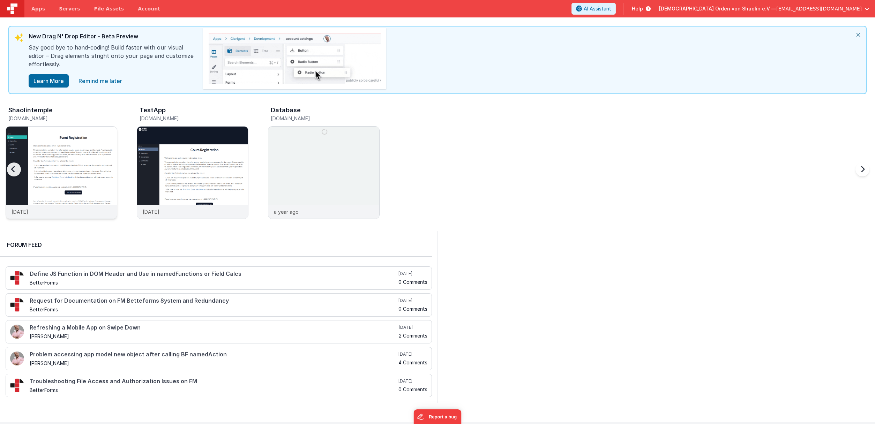 The image size is (875, 424). I want to click on span: Servers, so click(69, 9).